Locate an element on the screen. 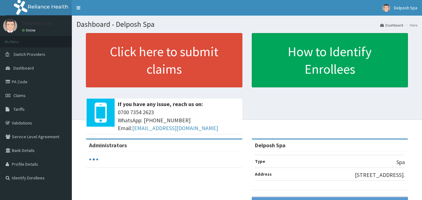 This screenshot has height=200, width=422. p: Delposh Spa is located at coordinates (37, 23).